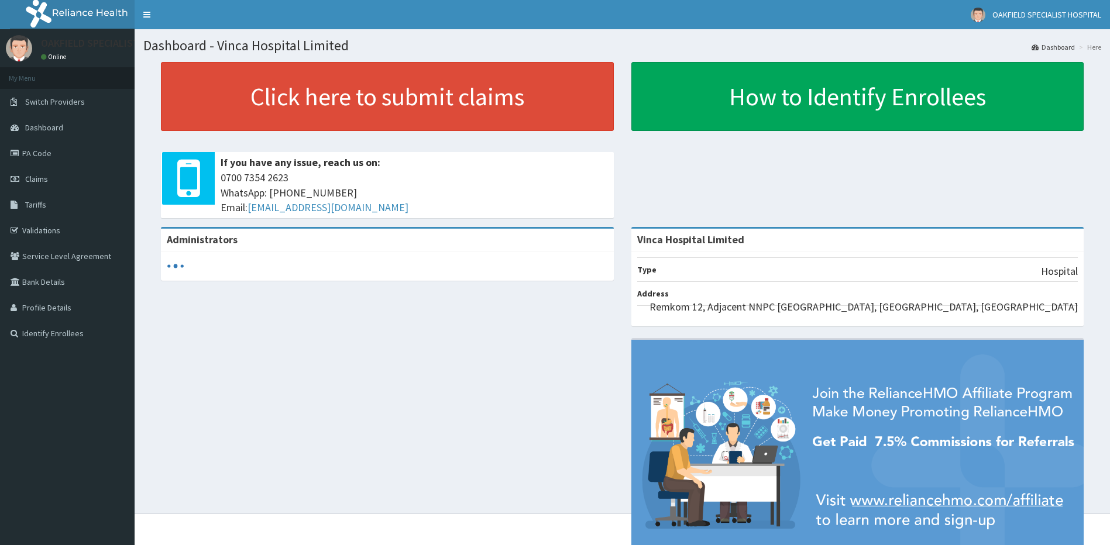  What do you see at coordinates (55, 57) in the screenshot?
I see `a: Online` at bounding box center [55, 57].